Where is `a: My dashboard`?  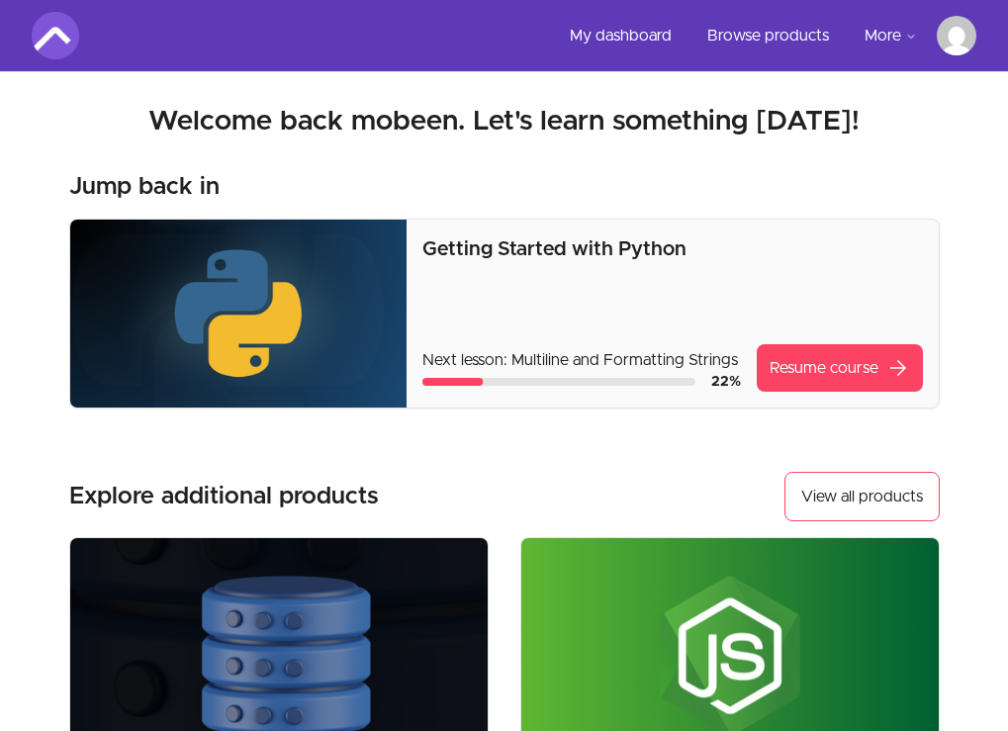
a: My dashboard is located at coordinates (620, 36).